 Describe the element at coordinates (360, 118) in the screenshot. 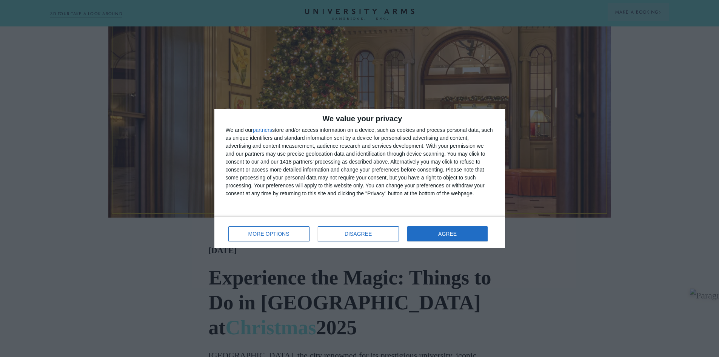

I see `h2: We value your privacy` at that location.